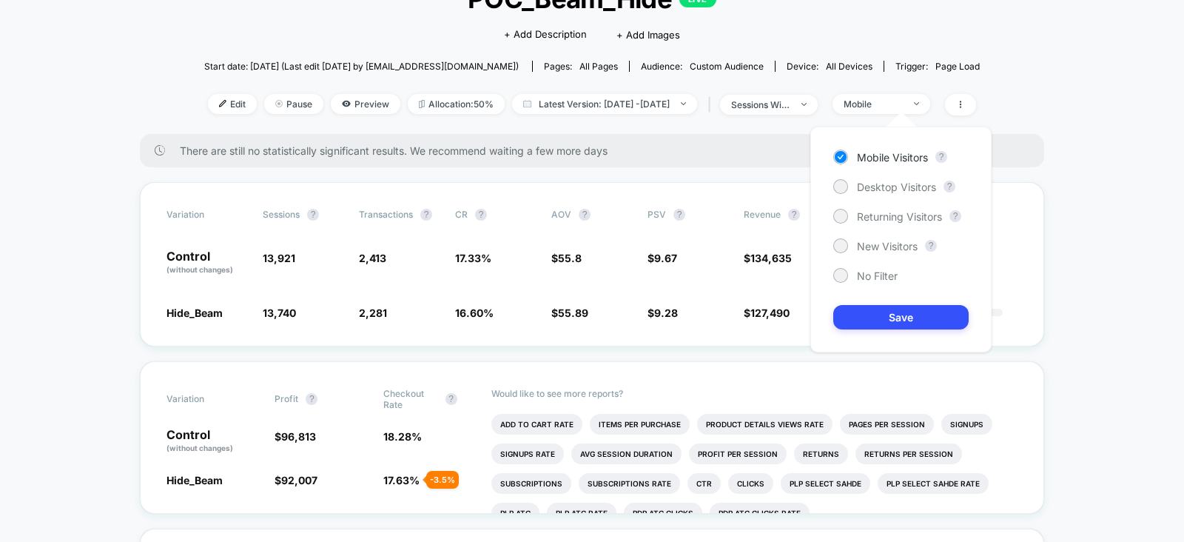 Image resolution: width=1184 pixels, height=542 pixels. Describe the element at coordinates (937, 66) in the screenshot. I see `div: Trigger:` at that location.